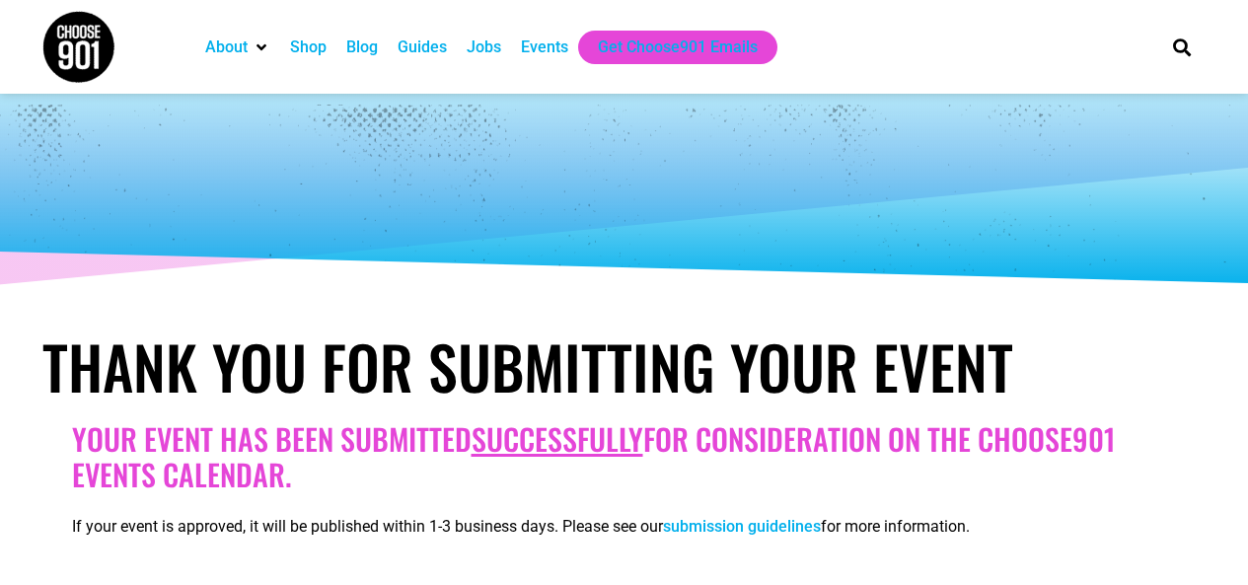 Image resolution: width=1248 pixels, height=585 pixels. Describe the element at coordinates (483, 47) in the screenshot. I see `a: Jobs` at that location.